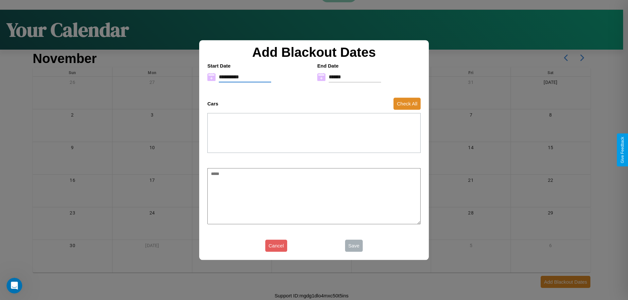  I want to click on h4: Start Date, so click(259, 66).